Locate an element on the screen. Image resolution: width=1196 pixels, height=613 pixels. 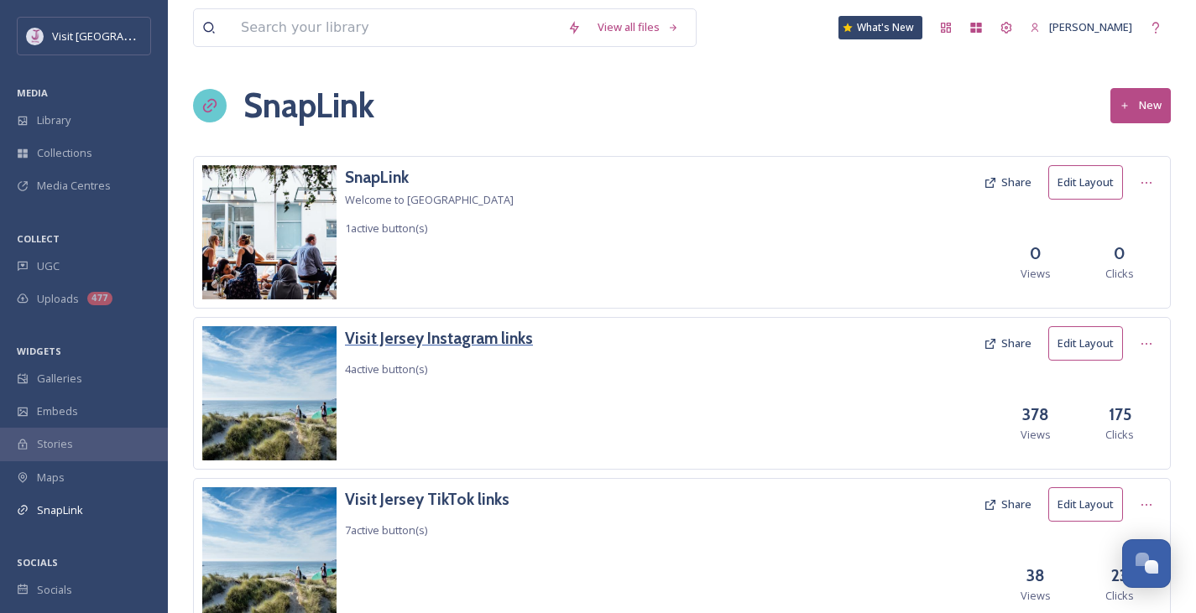
span: Stories is located at coordinates (55, 444).